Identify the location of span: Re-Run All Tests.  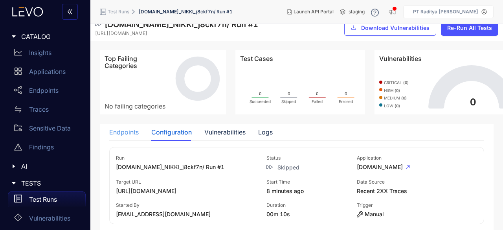
(469, 28).